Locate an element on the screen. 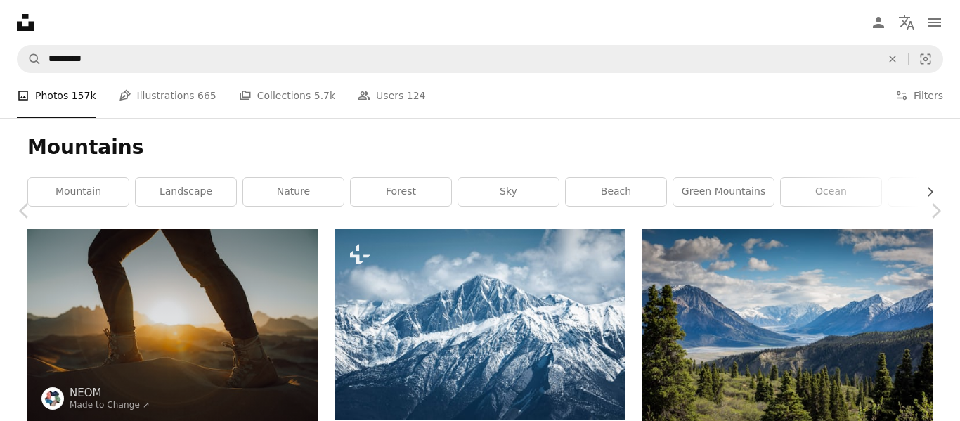 This screenshot has width=960, height=421. span: 665 is located at coordinates (207, 96).